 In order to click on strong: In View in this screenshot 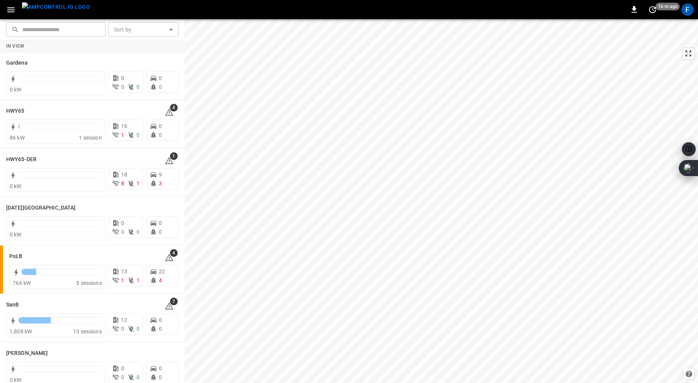, I will do `click(15, 46)`.